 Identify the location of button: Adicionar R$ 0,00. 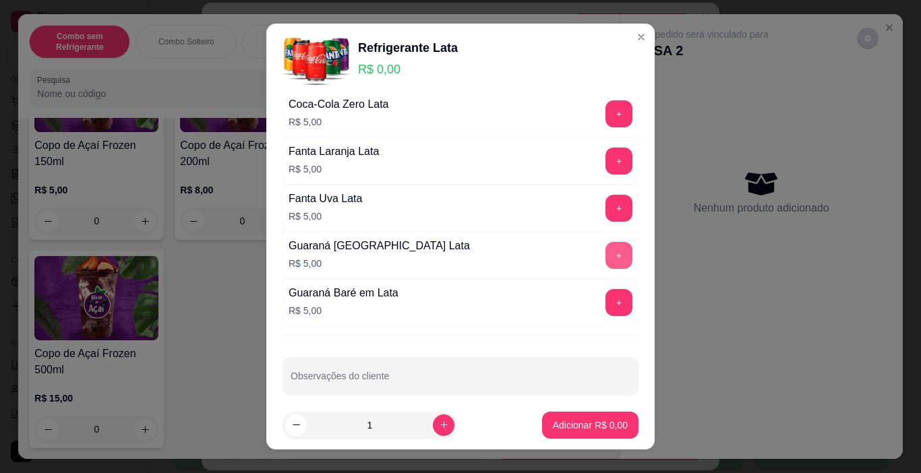
(590, 425).